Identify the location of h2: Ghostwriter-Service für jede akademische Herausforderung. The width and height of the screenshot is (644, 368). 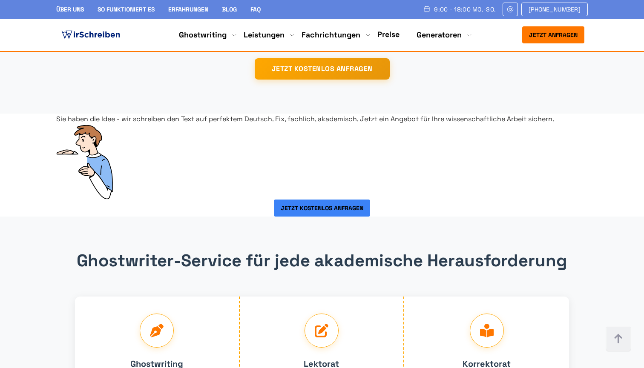
(322, 261).